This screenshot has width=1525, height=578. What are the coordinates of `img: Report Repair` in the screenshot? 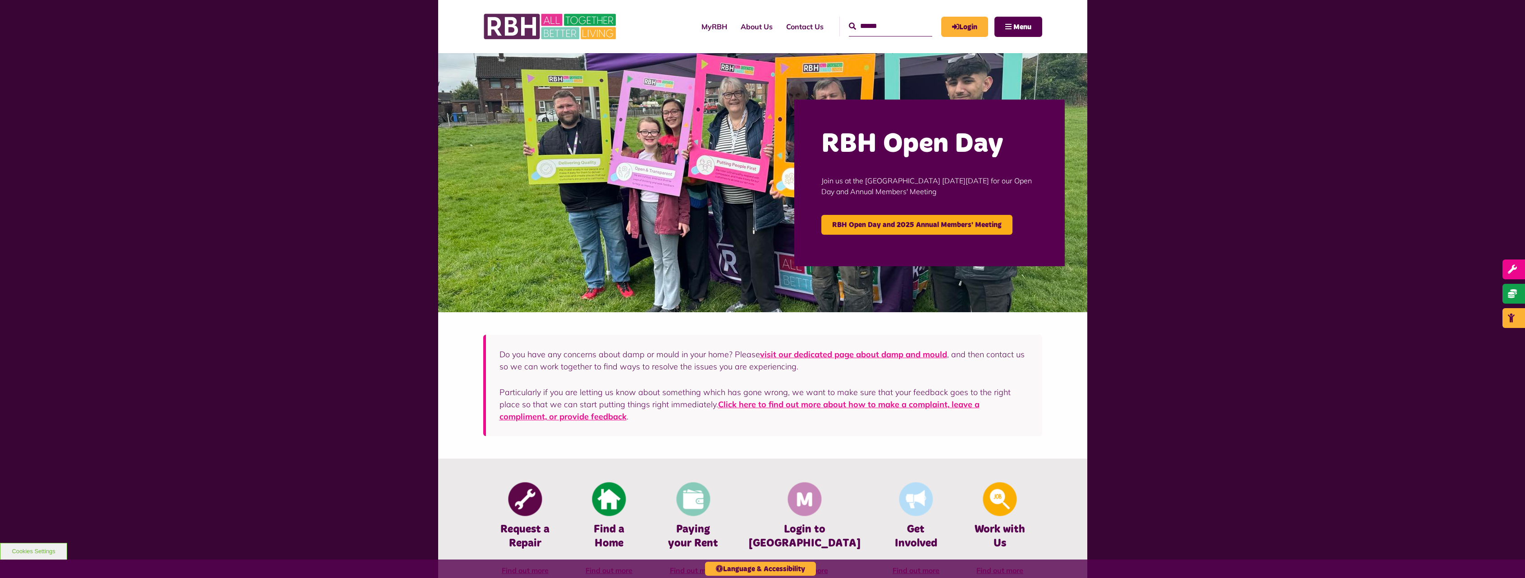 It's located at (525, 500).